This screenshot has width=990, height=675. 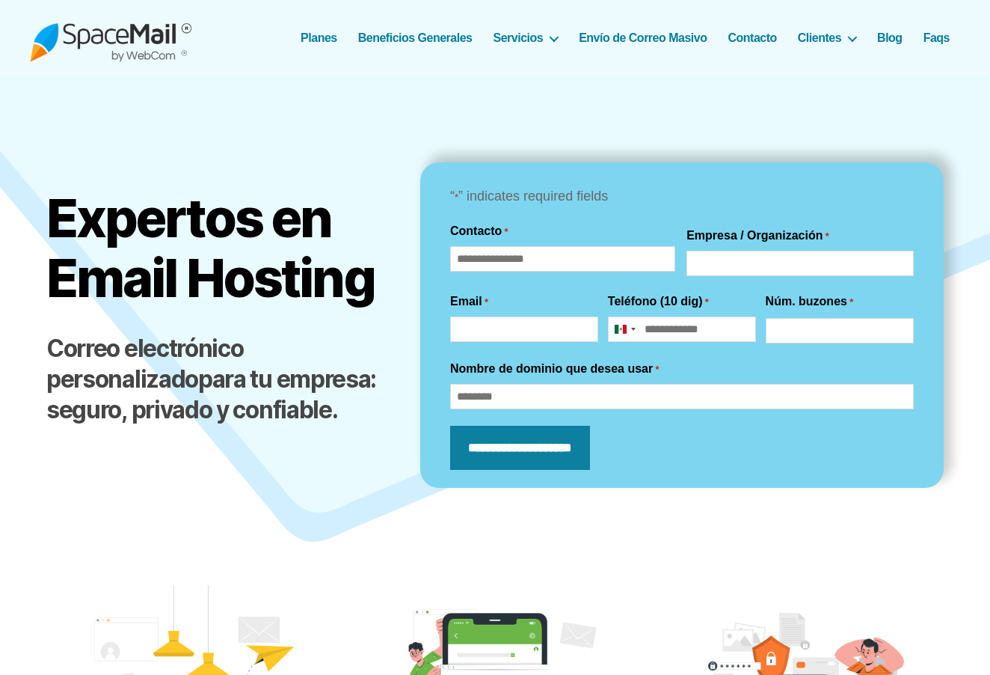 I want to click on a: Servicios, so click(x=526, y=37).